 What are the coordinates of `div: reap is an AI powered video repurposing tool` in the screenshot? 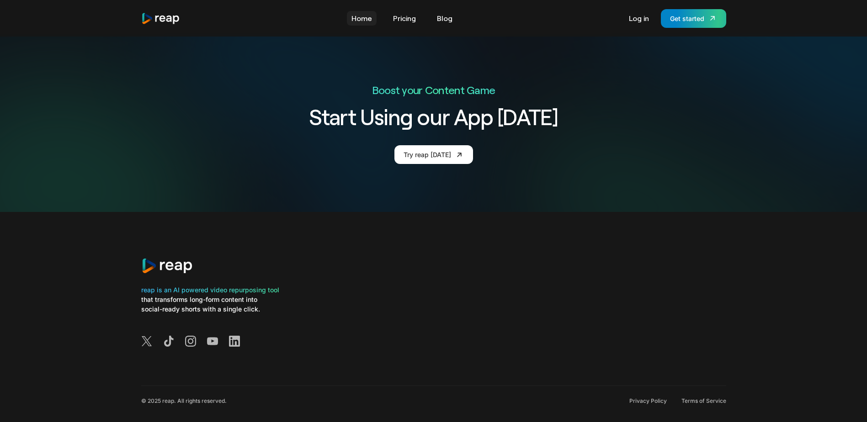 It's located at (210, 290).